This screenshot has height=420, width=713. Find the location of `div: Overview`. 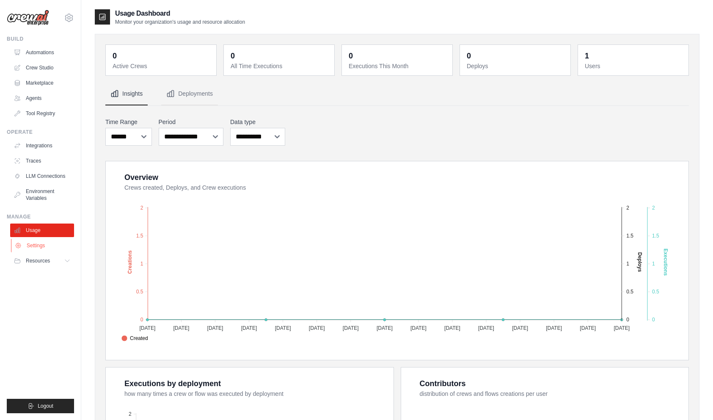

div: Overview is located at coordinates (141, 177).